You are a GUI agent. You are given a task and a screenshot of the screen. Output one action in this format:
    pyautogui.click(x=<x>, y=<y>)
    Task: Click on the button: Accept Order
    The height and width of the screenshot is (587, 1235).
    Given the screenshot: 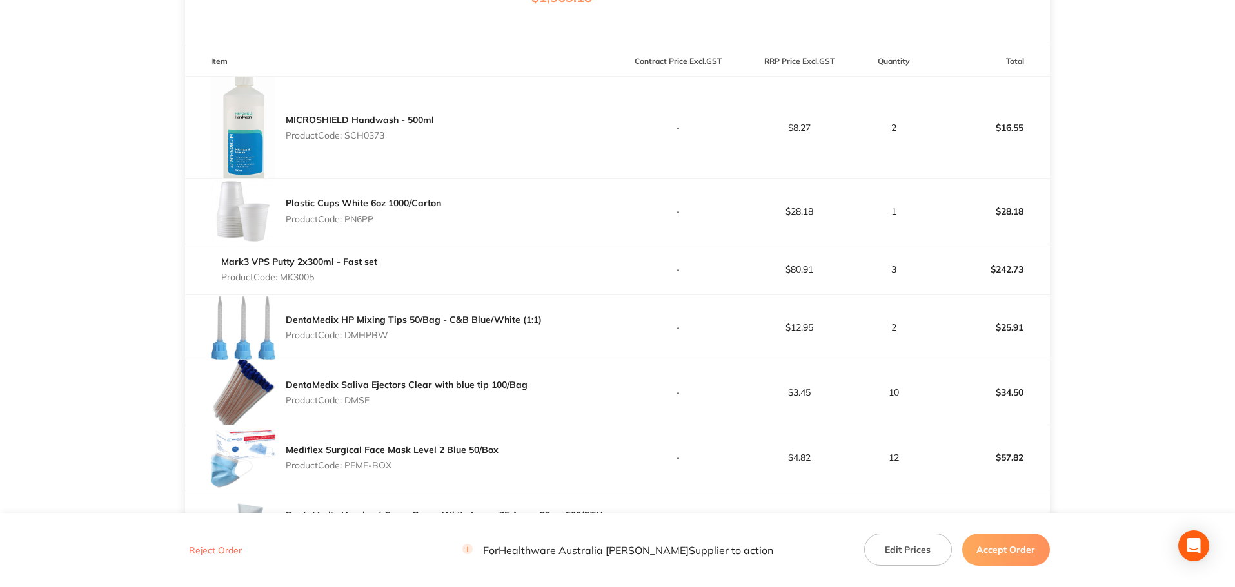 What is the action you would take?
    pyautogui.click(x=1006, y=550)
    